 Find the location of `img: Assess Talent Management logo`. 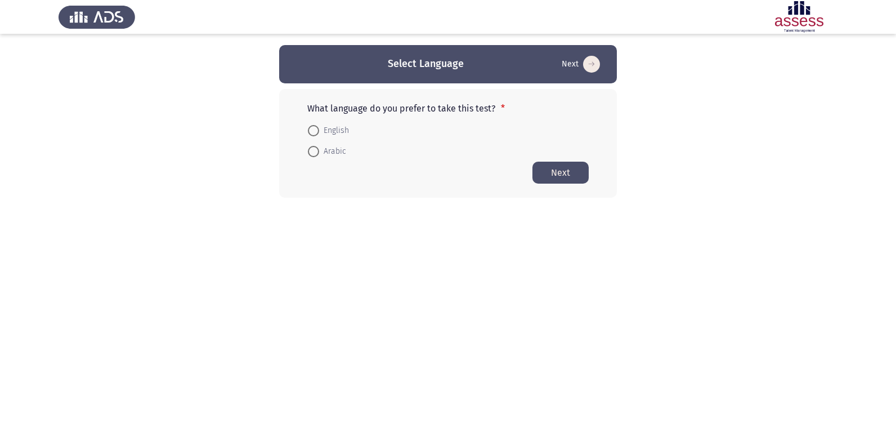

img: Assess Talent Management logo is located at coordinates (97, 17).